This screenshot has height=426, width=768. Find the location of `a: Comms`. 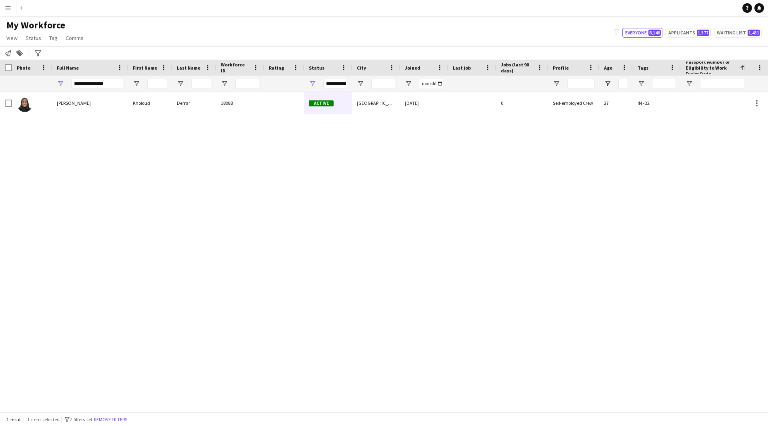

a: Comms is located at coordinates (74, 38).